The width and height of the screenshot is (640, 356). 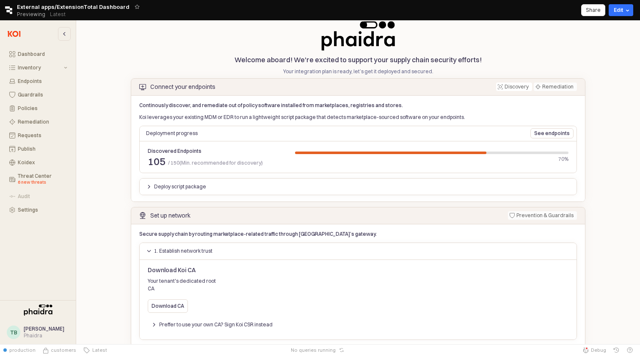 What do you see at coordinates (212, 325) in the screenshot?
I see `button: Preffer to use your own CA? Sign Koi CSR instead` at bounding box center [212, 325].